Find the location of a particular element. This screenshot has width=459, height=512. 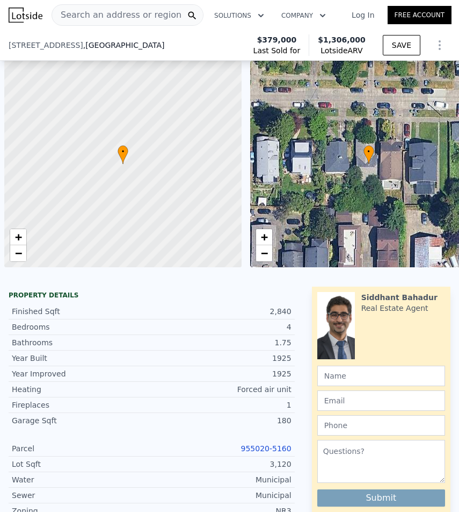

div: Forced air unit is located at coordinates (221, 389).